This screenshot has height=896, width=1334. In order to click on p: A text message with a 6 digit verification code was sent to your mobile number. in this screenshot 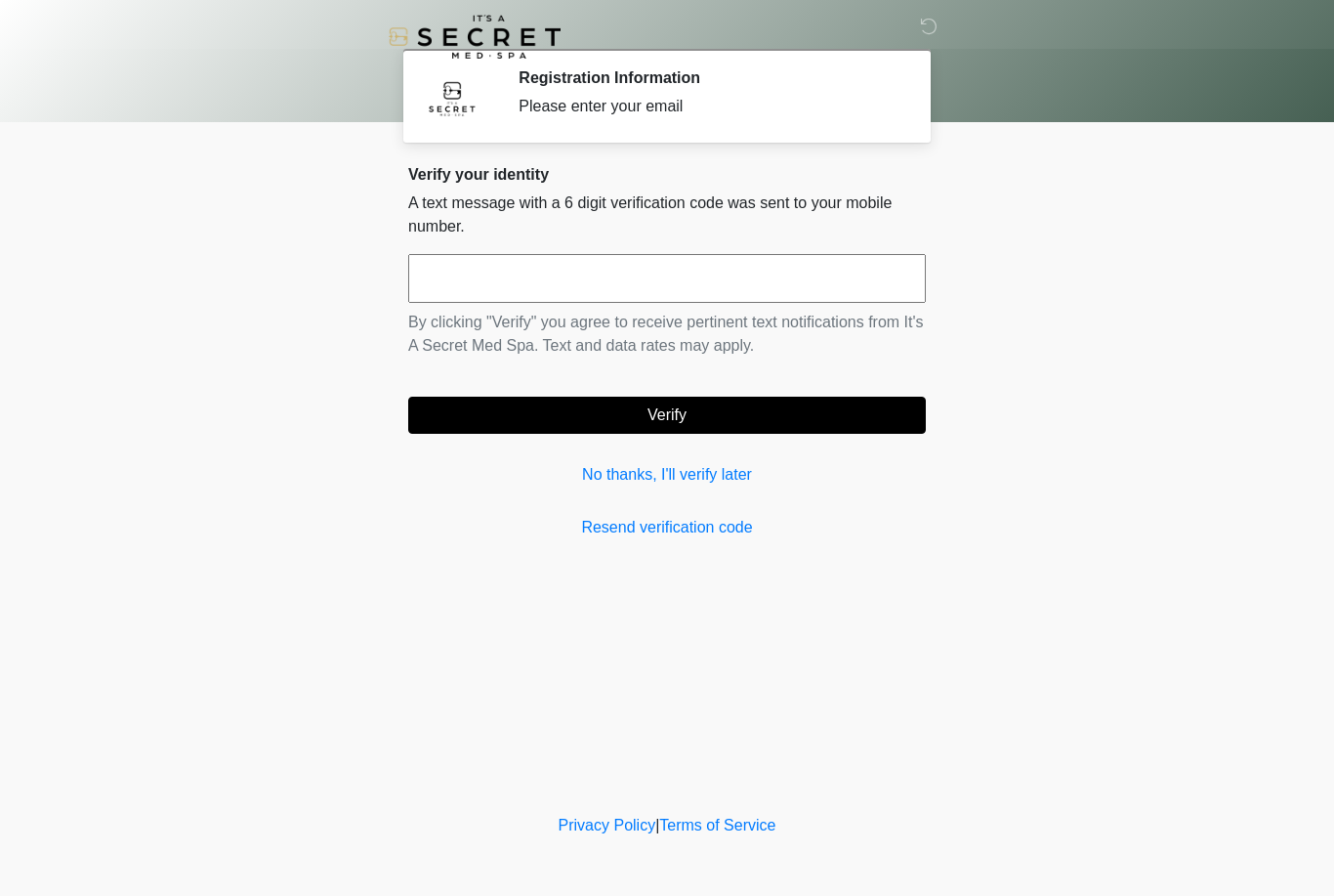, I will do `click(667, 215)`.